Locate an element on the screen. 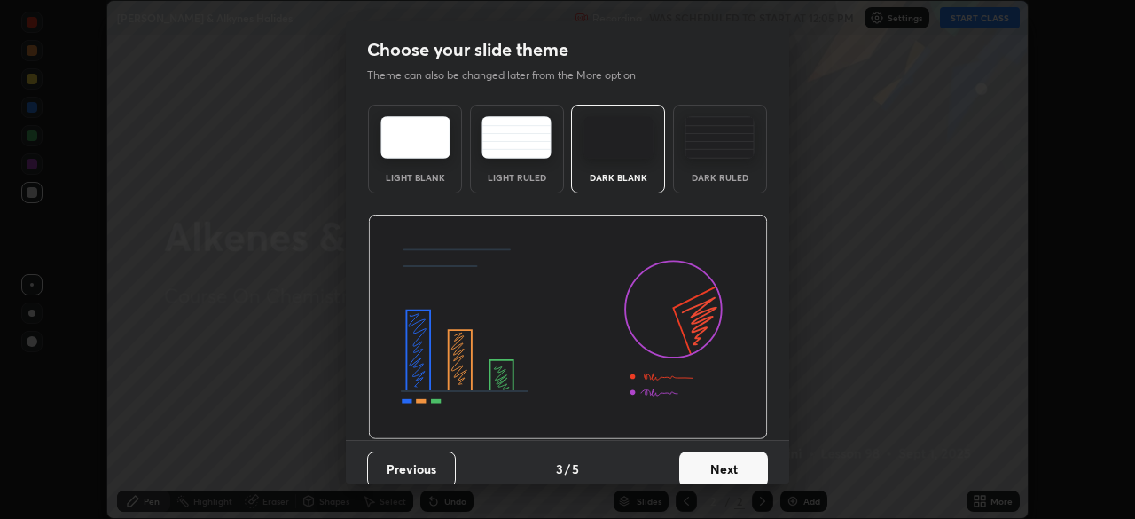  img: darkTheme.f0cc69e5.svg is located at coordinates (618, 137).